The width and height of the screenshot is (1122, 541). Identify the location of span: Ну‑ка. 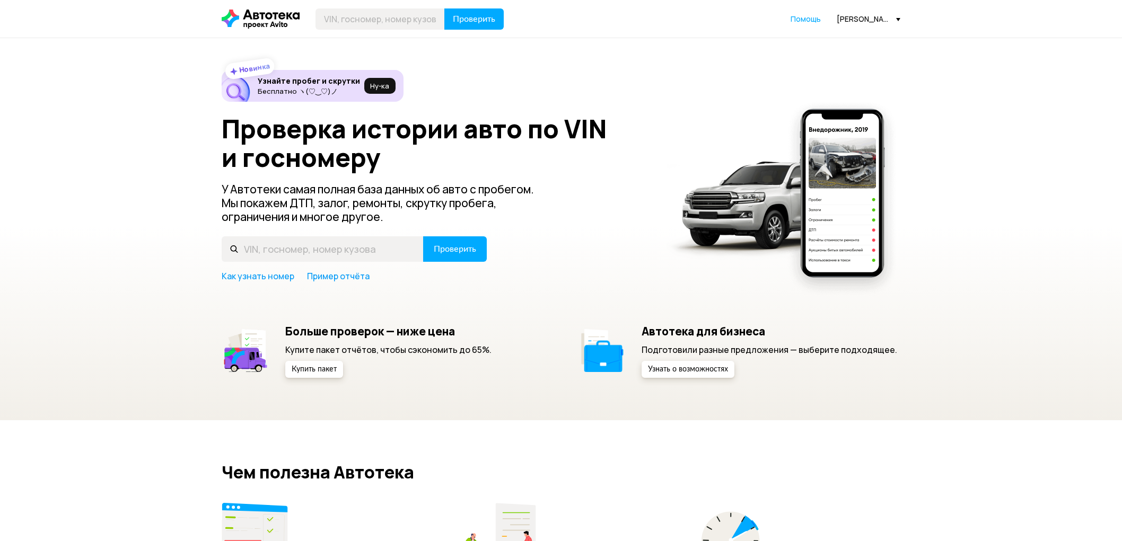
(380, 86).